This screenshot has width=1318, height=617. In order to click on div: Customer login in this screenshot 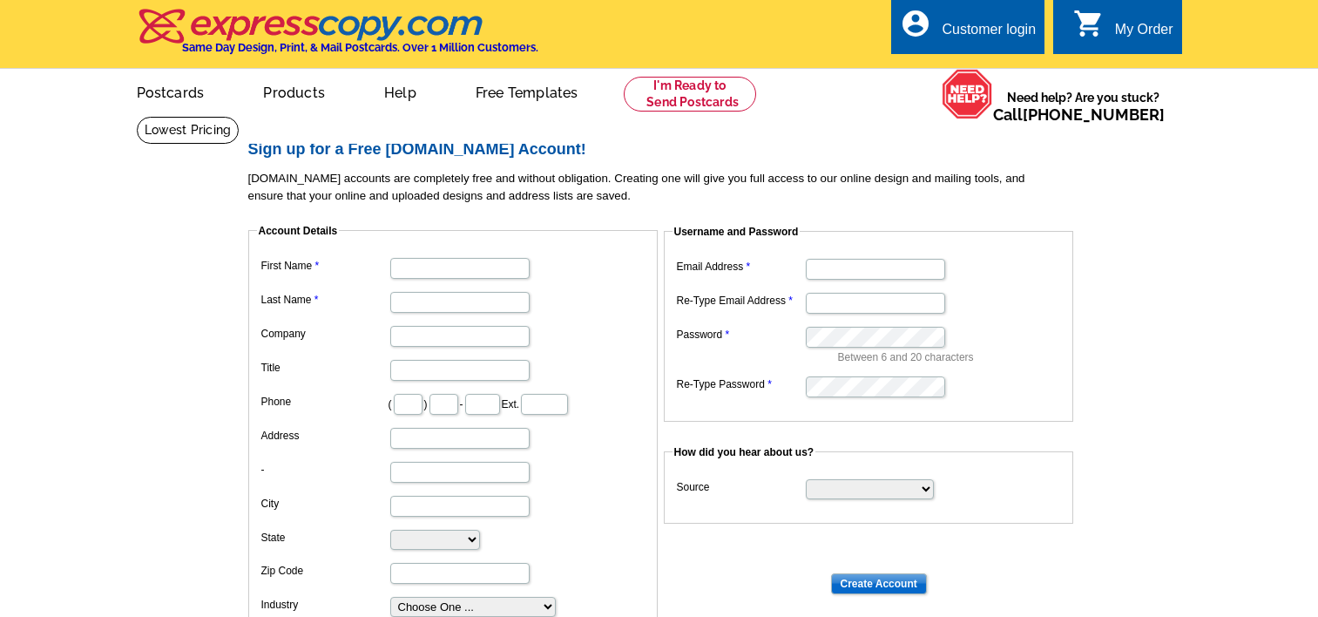, I will do `click(989, 34)`.